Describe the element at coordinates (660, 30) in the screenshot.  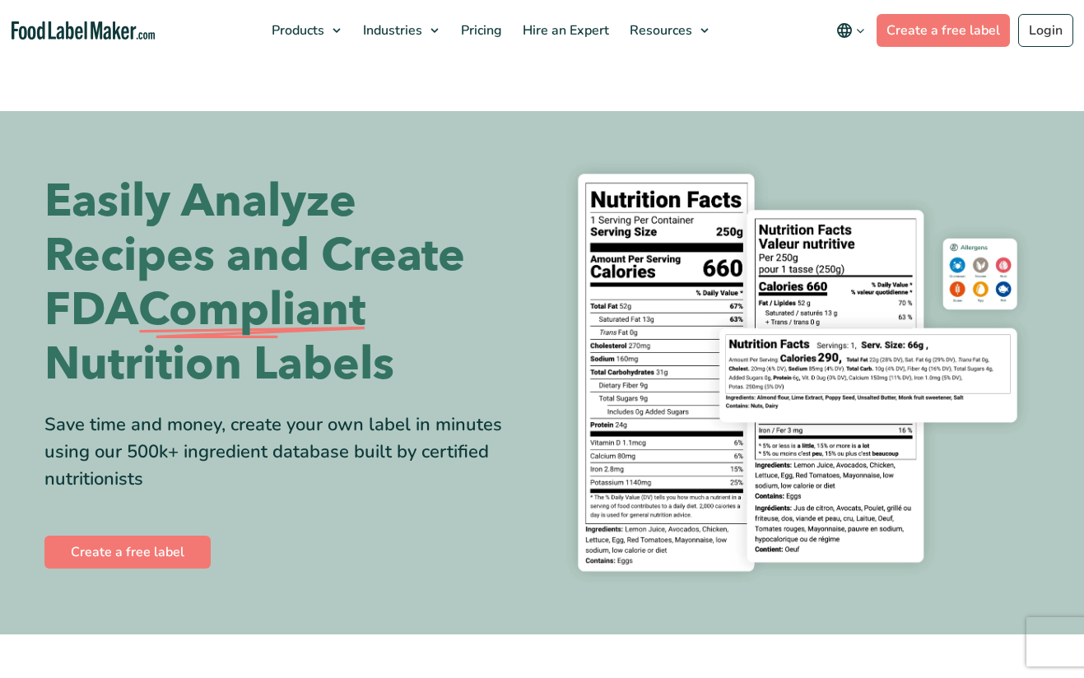
I see `span: Resources` at that location.